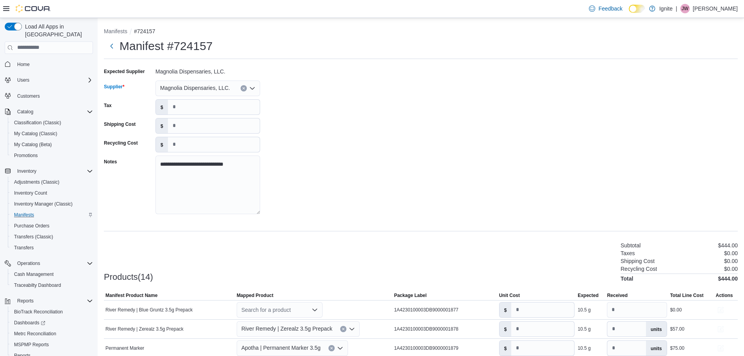  What do you see at coordinates (114, 87) in the screenshot?
I see `label: Supplier` at bounding box center [114, 87].